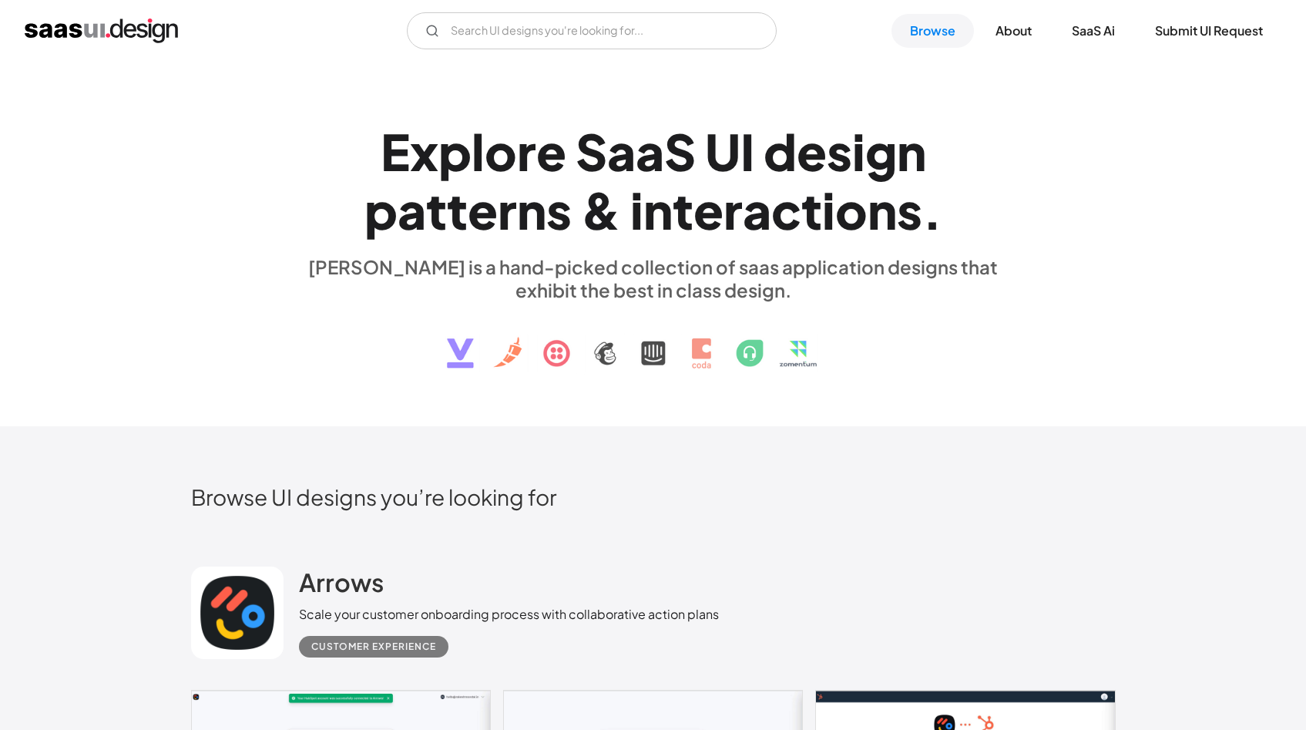  Describe the element at coordinates (780, 151) in the screenshot. I see `div: d` at that location.